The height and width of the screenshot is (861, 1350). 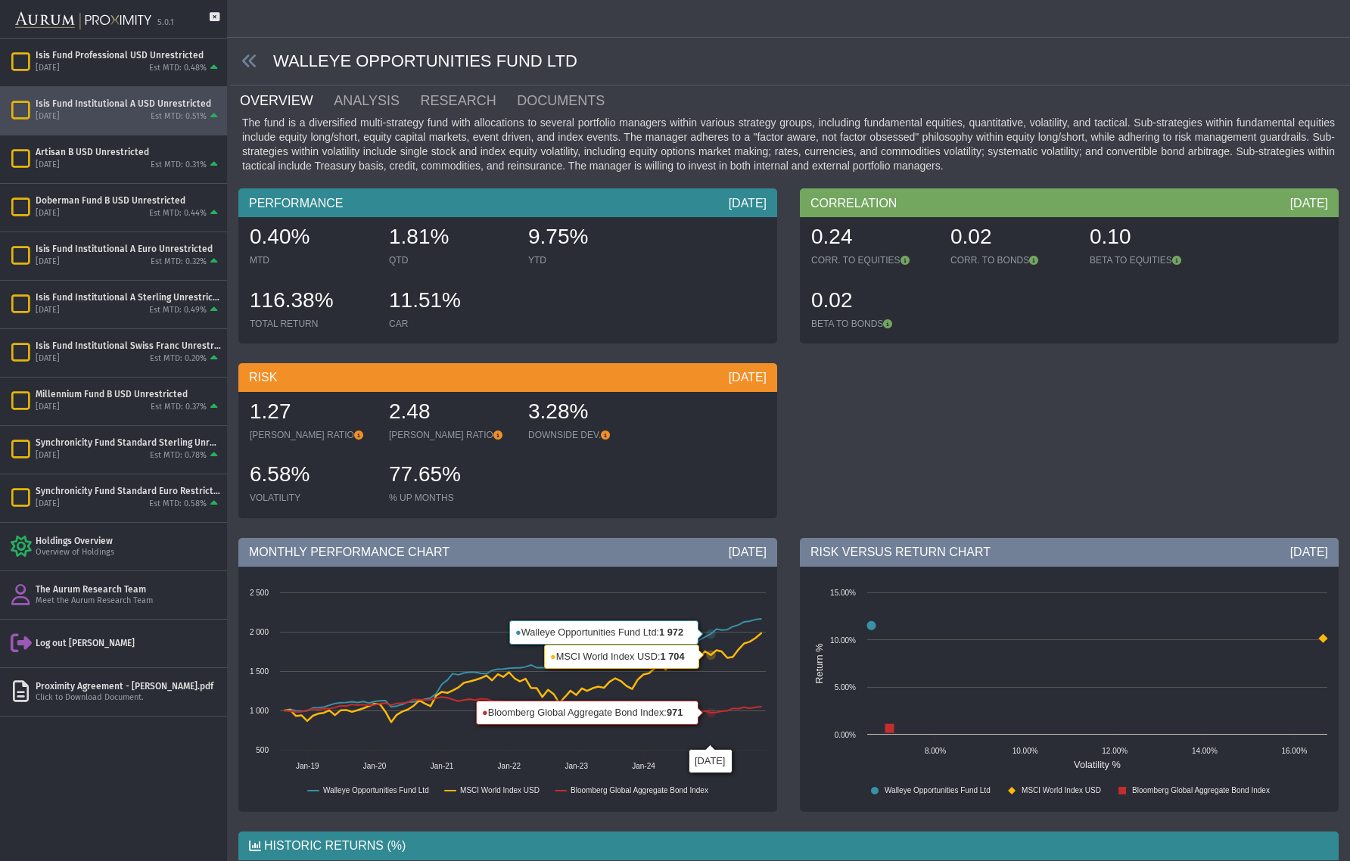 I want to click on div: QTD, so click(x=451, y=260).